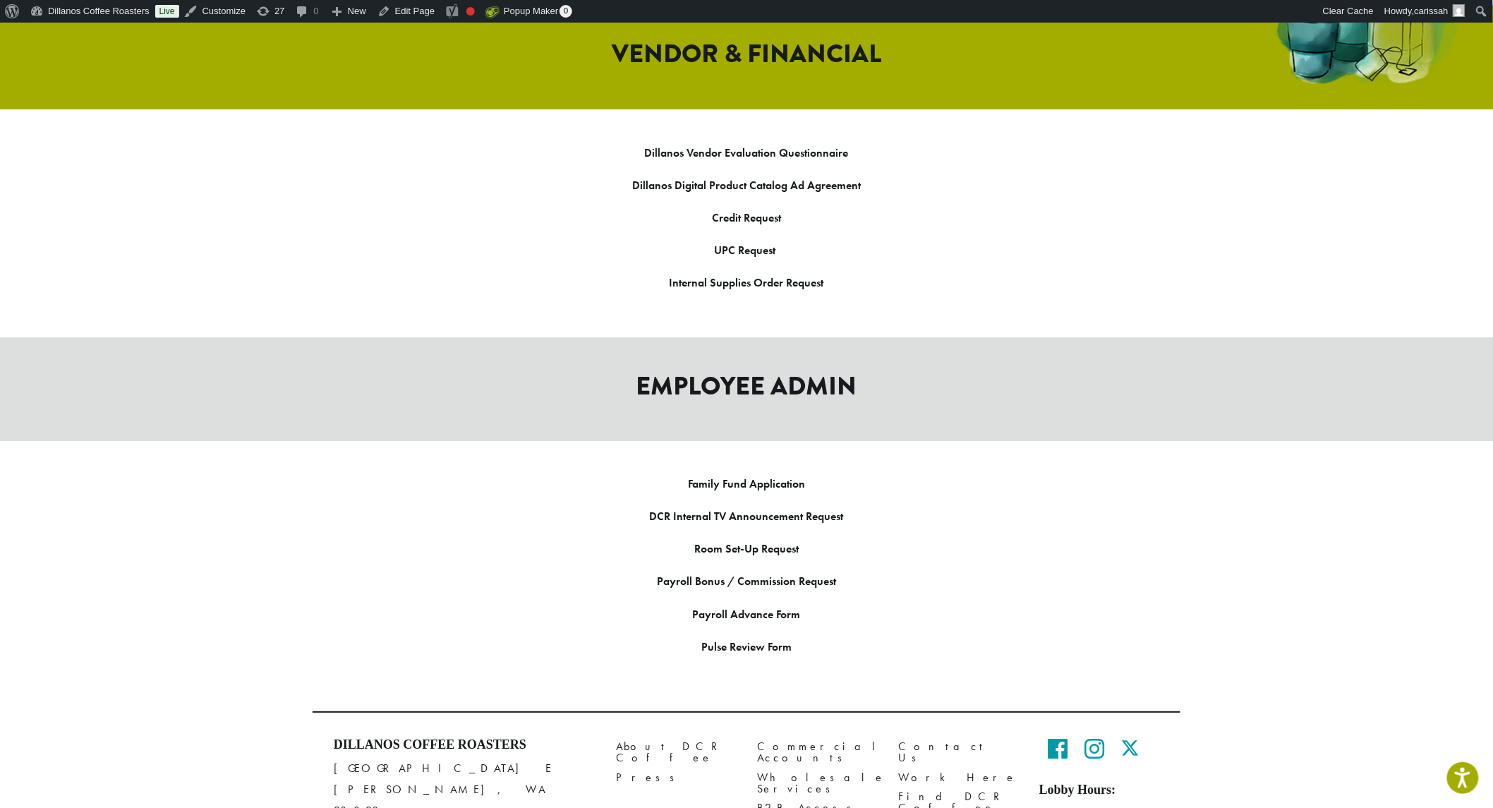  Describe the element at coordinates (167, 11) in the screenshot. I see `a: Live` at that location.